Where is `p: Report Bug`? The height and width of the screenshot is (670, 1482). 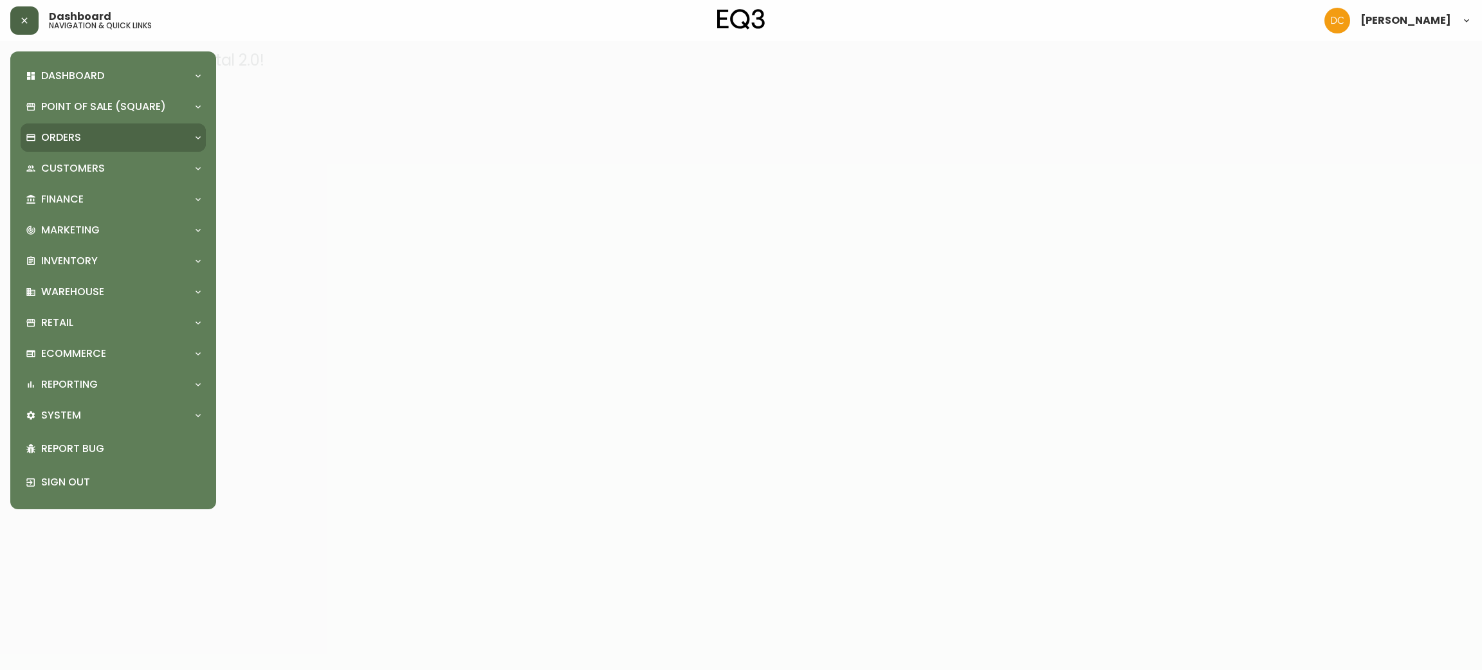
p: Report Bug is located at coordinates (121, 449).